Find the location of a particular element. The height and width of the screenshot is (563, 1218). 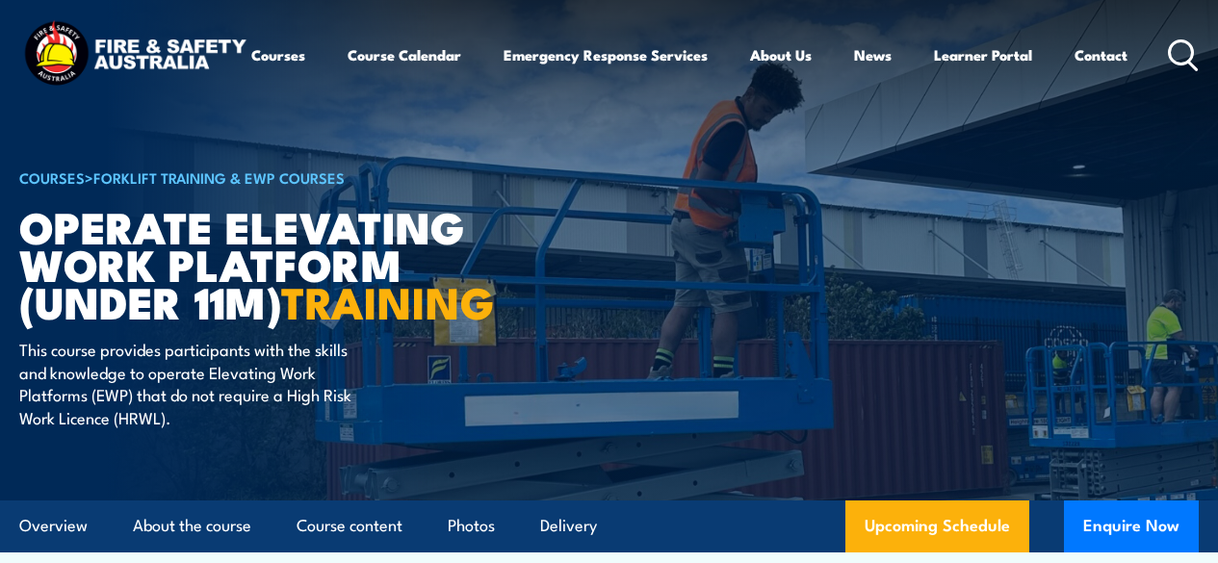

a: Upcoming Schedule is located at coordinates (937, 527).